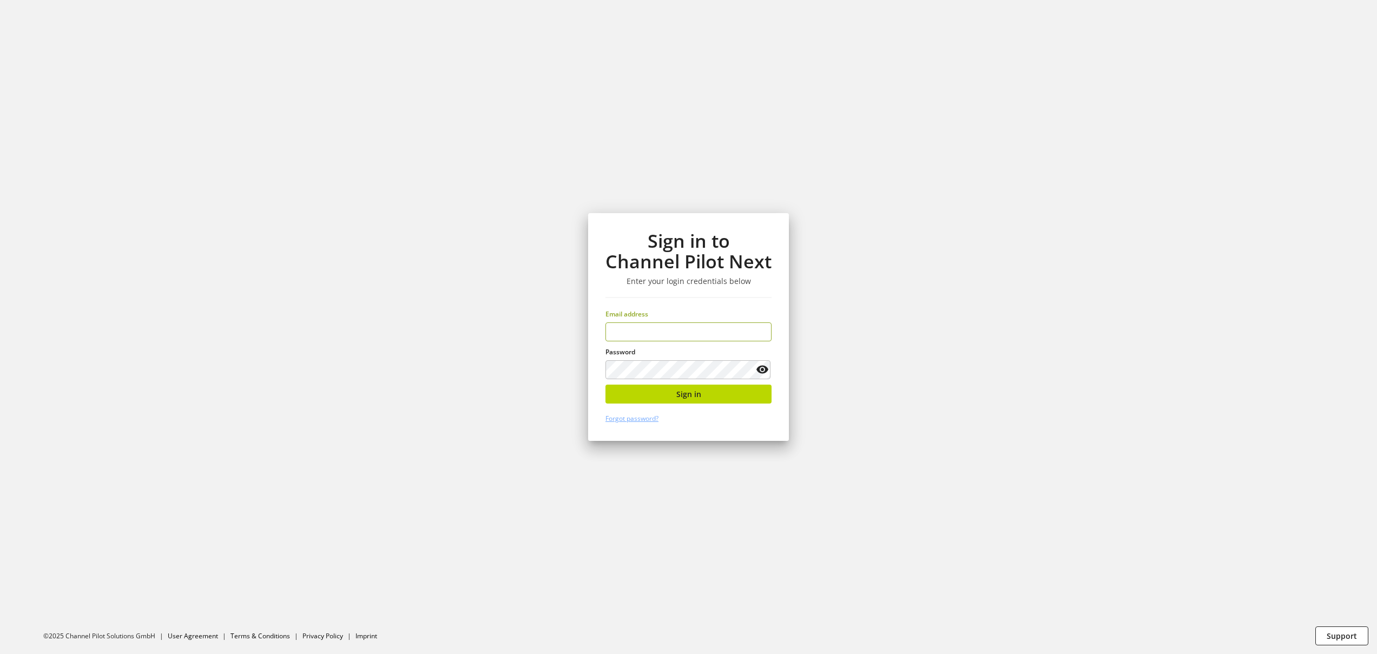 Image resolution: width=1377 pixels, height=654 pixels. I want to click on a: Terms & Conditions, so click(260, 636).